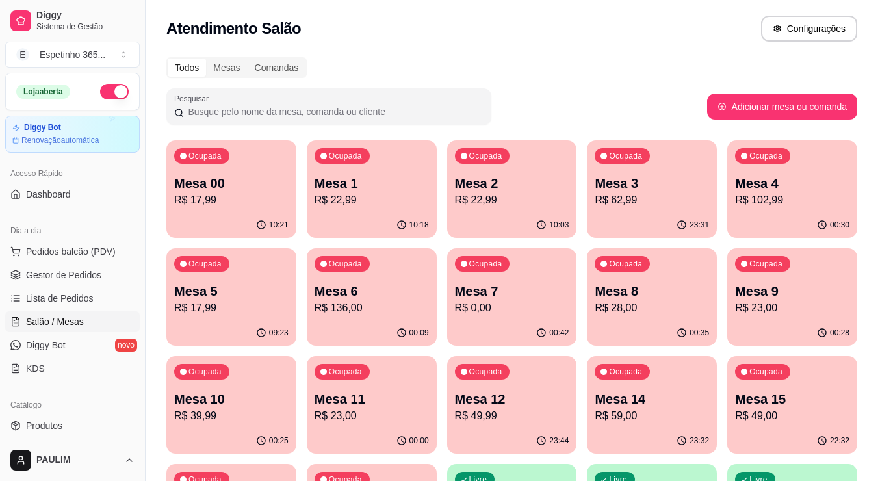  What do you see at coordinates (792, 405) in the screenshot?
I see `button: OcupadaMesa 15R$ 49,0022:32` at bounding box center [792, 405].